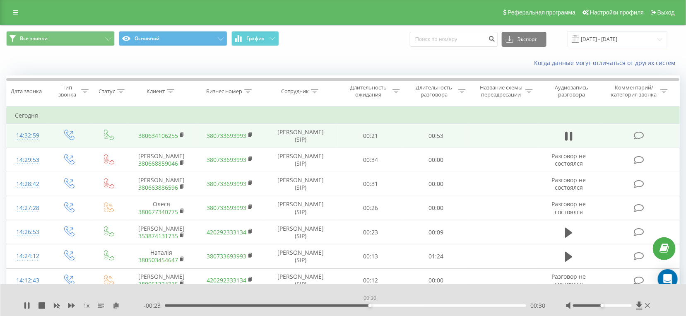 This screenshot has width=686, height=316. Describe the element at coordinates (617, 12) in the screenshot. I see `span: Настройки профиля` at that location.